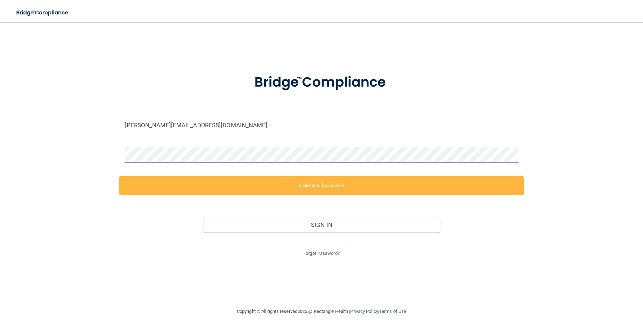  I want to click on button: Sign In, so click(321, 225).